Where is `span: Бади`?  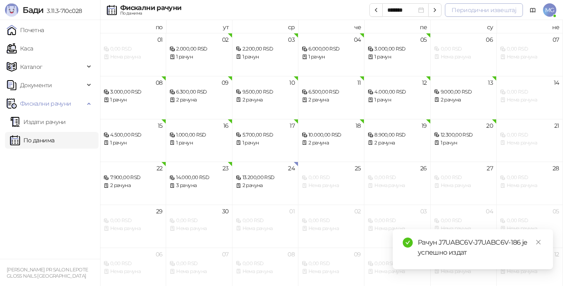
span: Бади is located at coordinates (33, 10).